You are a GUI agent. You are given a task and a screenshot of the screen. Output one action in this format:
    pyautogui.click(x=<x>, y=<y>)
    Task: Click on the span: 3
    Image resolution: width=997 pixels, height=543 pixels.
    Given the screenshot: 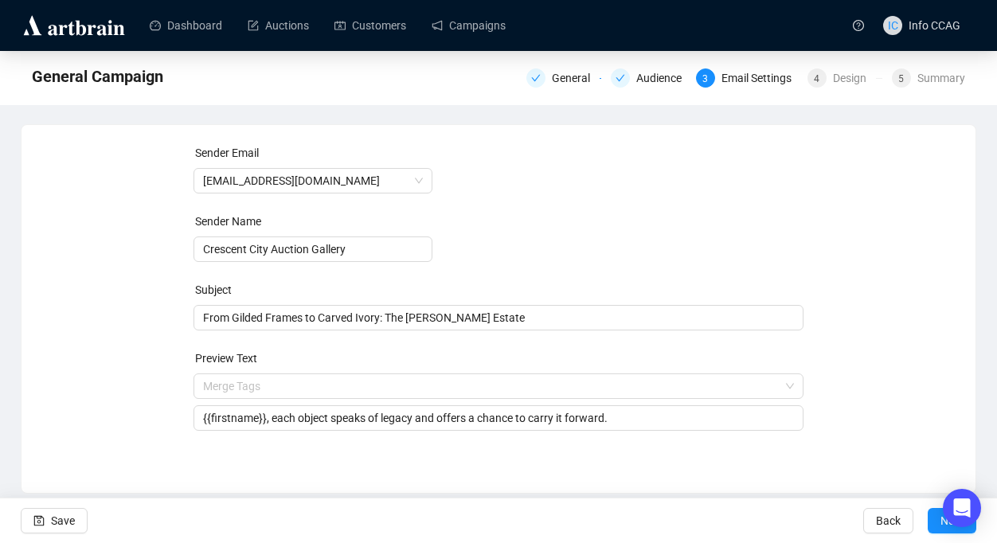 What is the action you would take?
    pyautogui.click(x=705, y=79)
    